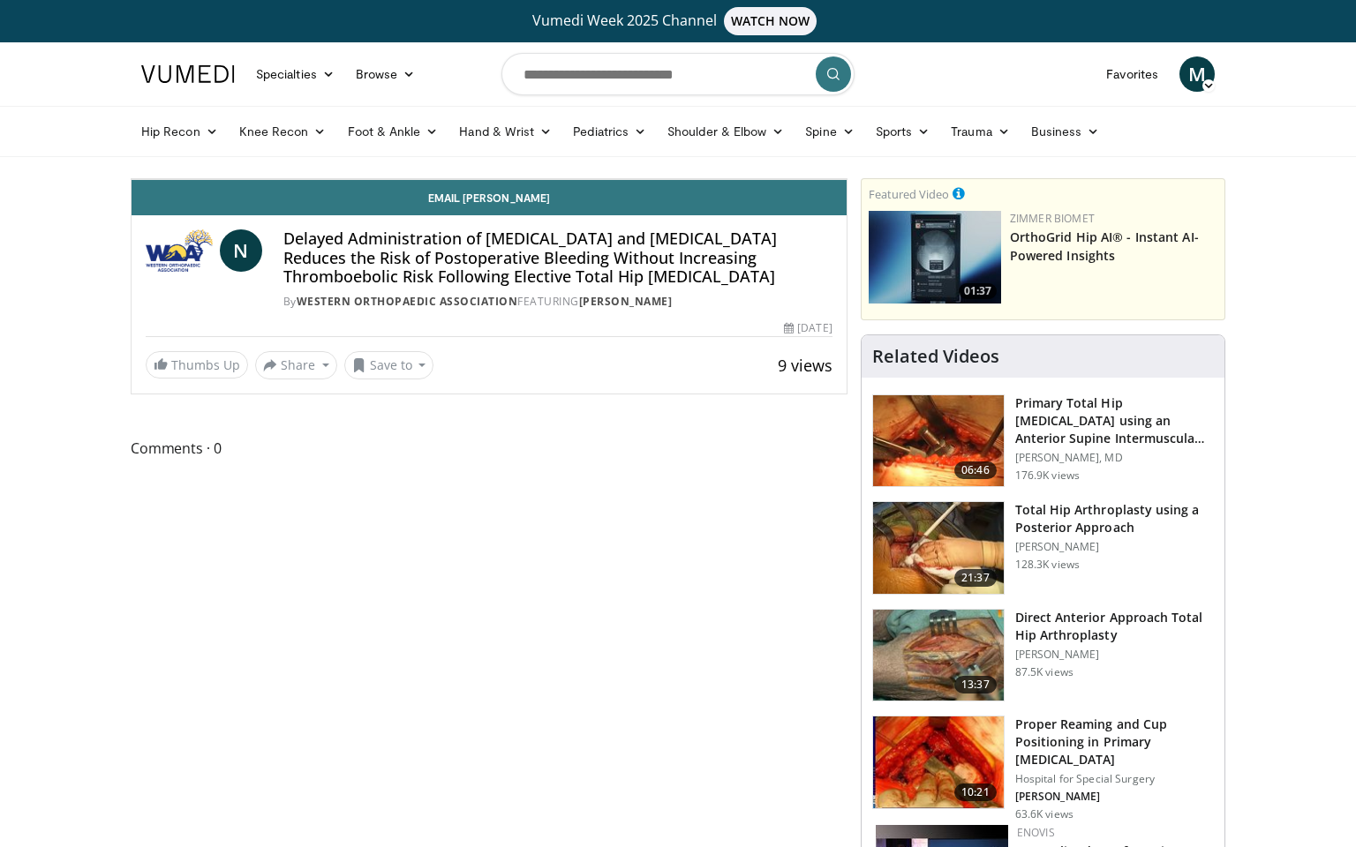 Image resolution: width=1356 pixels, height=847 pixels. What do you see at coordinates (407, 301) in the screenshot?
I see `a: Western Orthopaedic Association` at bounding box center [407, 301].